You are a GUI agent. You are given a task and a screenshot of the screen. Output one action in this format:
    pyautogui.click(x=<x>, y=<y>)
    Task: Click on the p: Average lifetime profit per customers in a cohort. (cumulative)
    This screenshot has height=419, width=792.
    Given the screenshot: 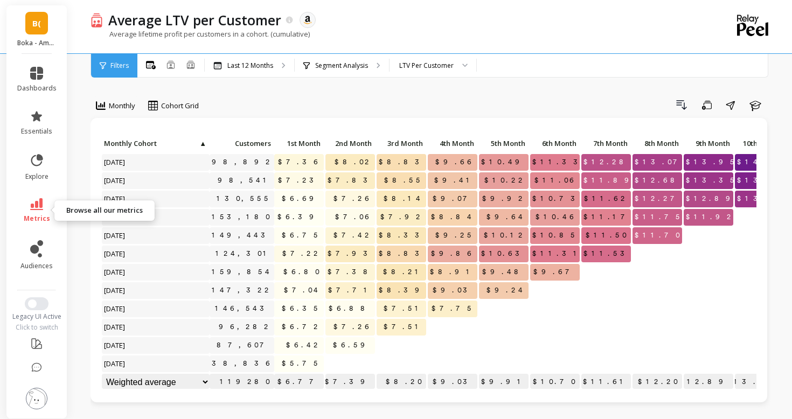 What is the action you would take?
    pyautogui.click(x=200, y=34)
    